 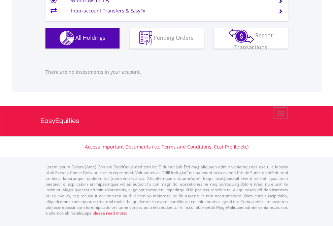 I want to click on a: EasyEquities, so click(x=167, y=121).